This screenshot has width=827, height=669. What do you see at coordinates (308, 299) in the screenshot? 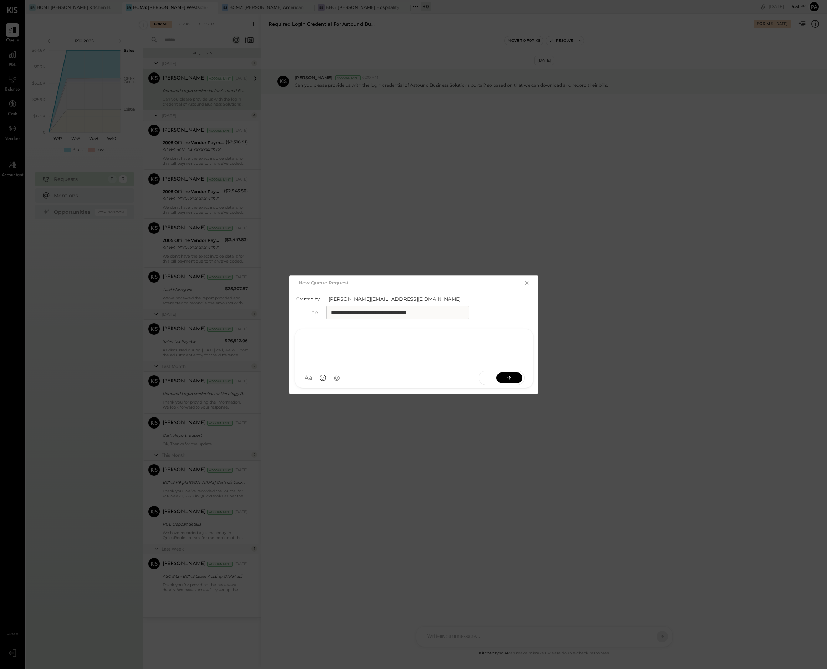
I see `label: Created by` at bounding box center [308, 299].